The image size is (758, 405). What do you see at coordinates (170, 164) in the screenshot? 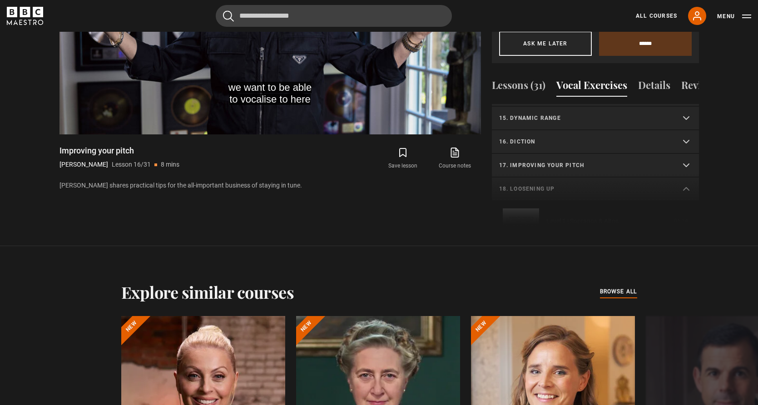
I see `p: 8 mins` at bounding box center [170, 164].